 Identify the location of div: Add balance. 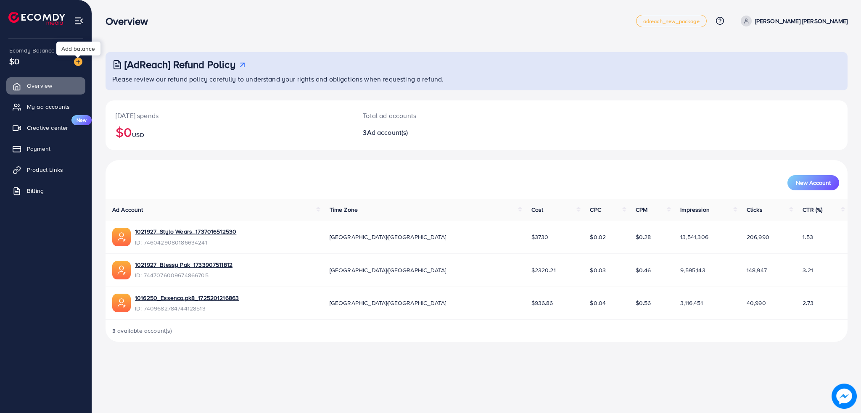
(78, 48).